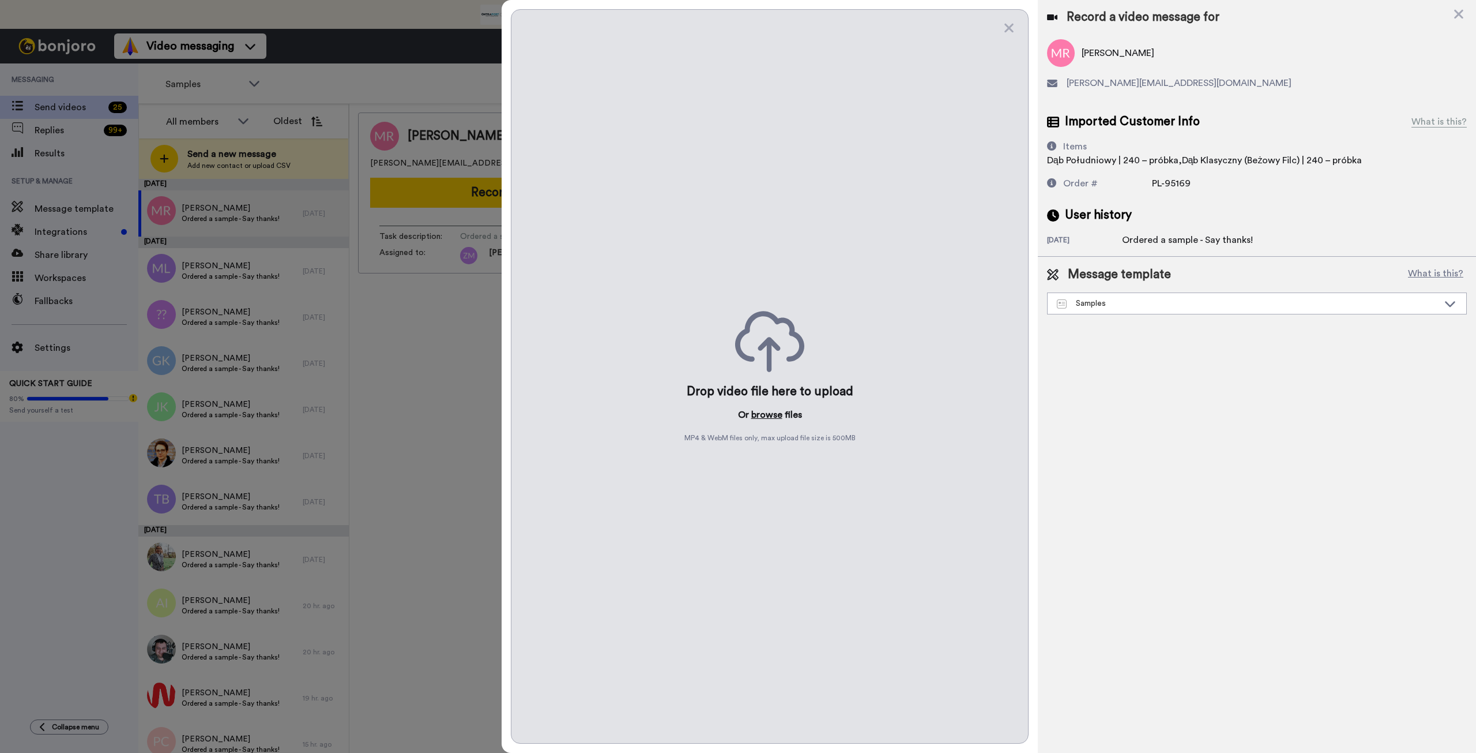 The height and width of the screenshot is (753, 1476). What do you see at coordinates (1119, 275) in the screenshot?
I see `span: Message template` at bounding box center [1119, 275].